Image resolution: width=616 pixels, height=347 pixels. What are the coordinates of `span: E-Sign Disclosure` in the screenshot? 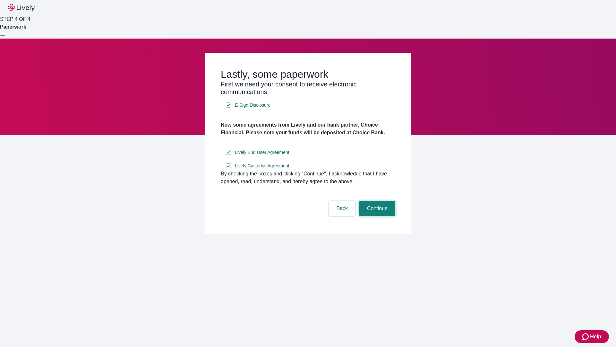 It's located at (253, 105).